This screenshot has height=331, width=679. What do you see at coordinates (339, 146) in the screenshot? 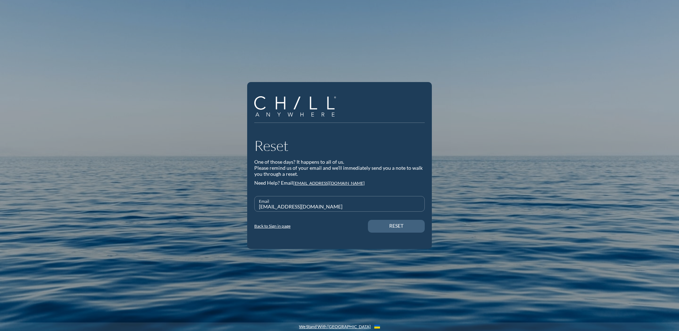
I see `h1: Reset` at bounding box center [339, 146].